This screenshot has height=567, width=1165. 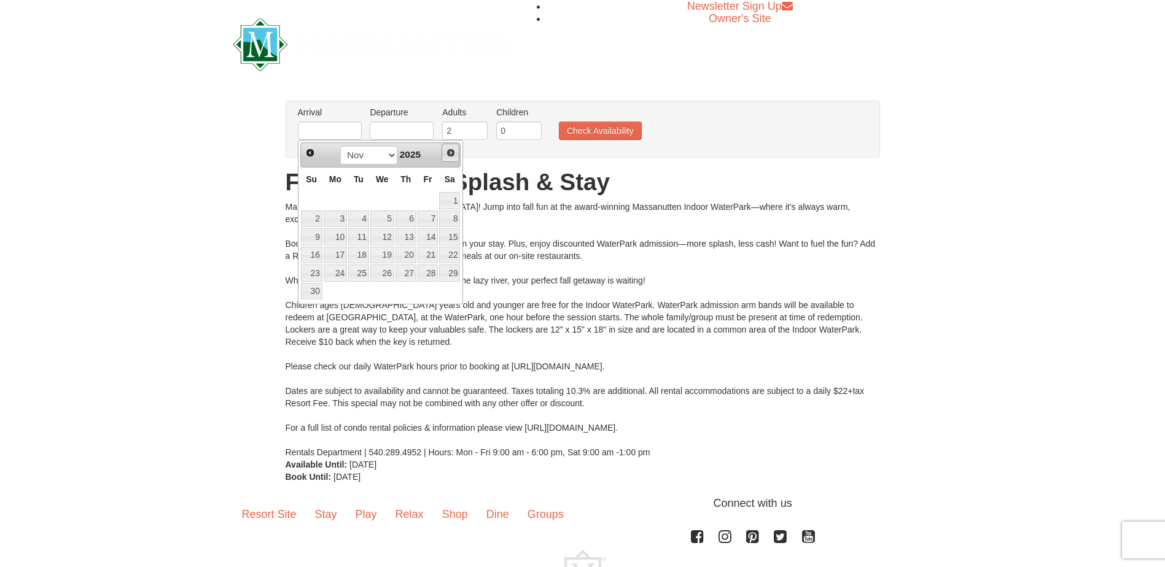 What do you see at coordinates (359, 255) in the screenshot?
I see `a: 18` at bounding box center [359, 255].